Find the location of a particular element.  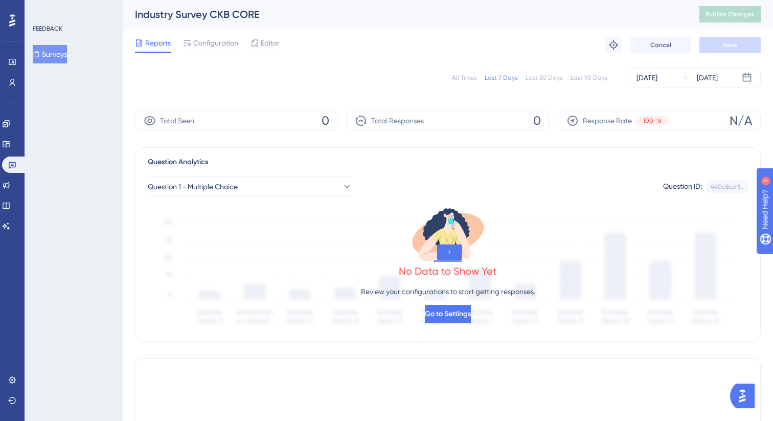

span: Go to Settings is located at coordinates (448, 314).